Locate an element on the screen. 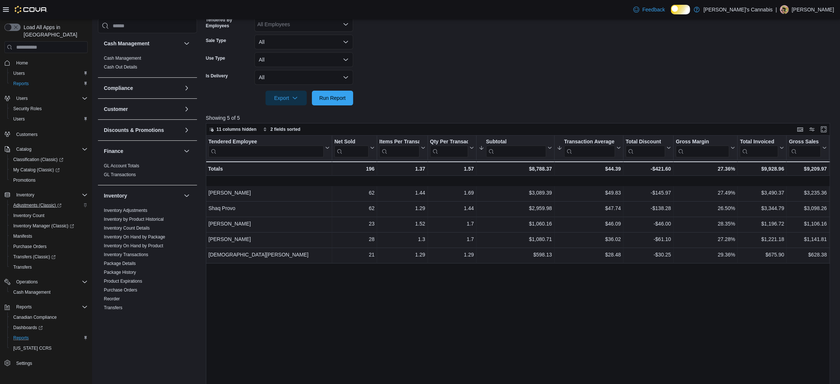  div: -$145.97 is located at coordinates (648, 193).